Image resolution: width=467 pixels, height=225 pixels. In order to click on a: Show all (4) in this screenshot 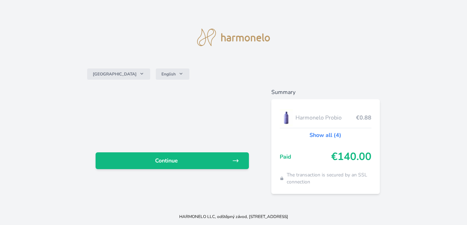, I will do `click(325, 135)`.